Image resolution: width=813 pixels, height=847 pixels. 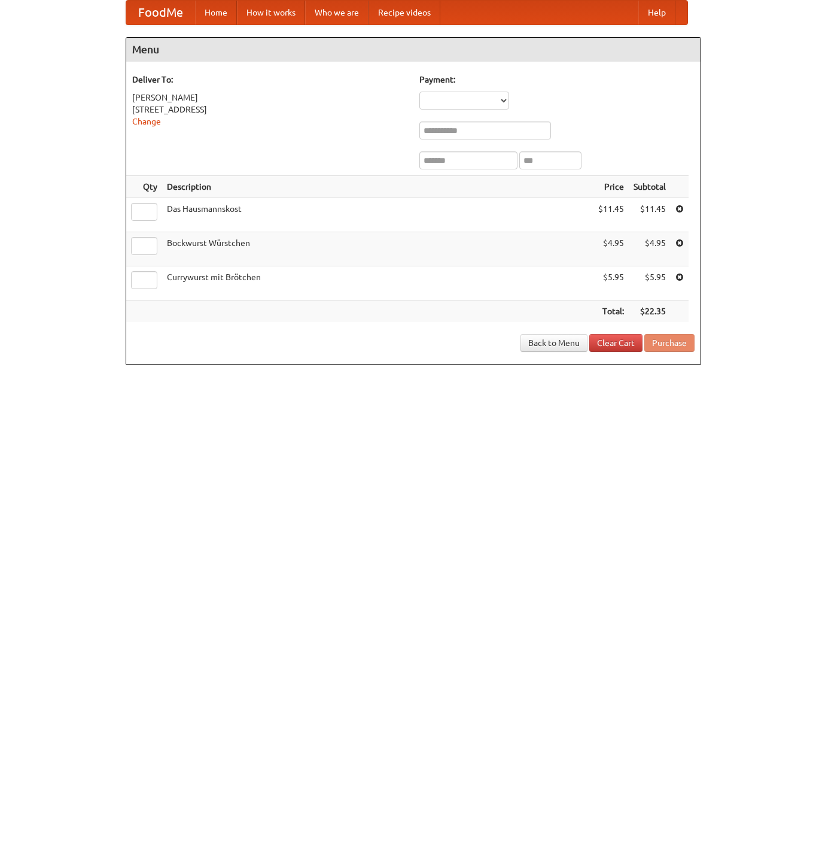 What do you see at coordinates (670, 343) in the screenshot?
I see `button: Purchase` at bounding box center [670, 343].